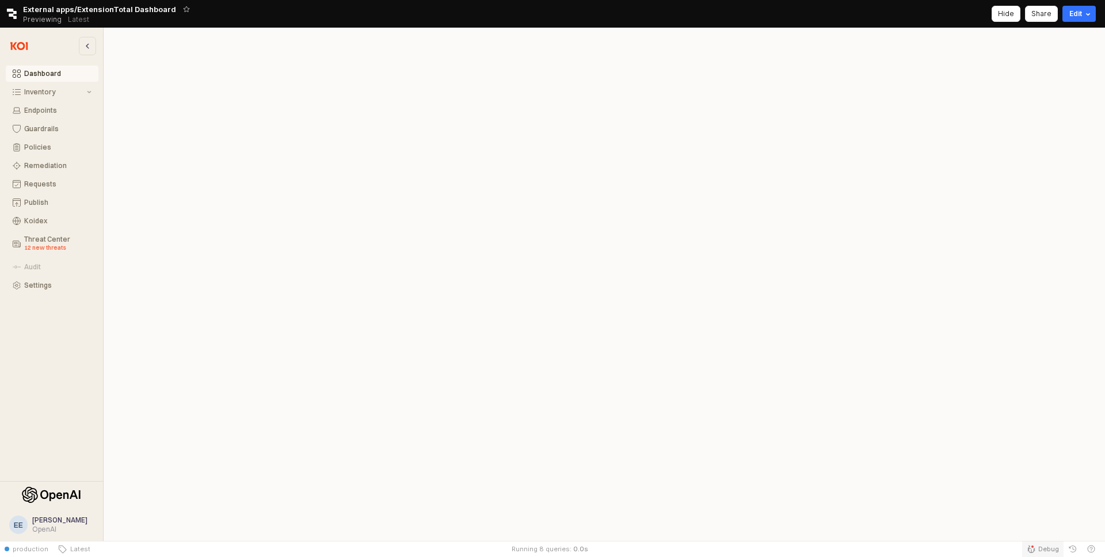 The width and height of the screenshot is (1105, 557). What do you see at coordinates (18, 525) in the screenshot?
I see `button: EE` at bounding box center [18, 525].